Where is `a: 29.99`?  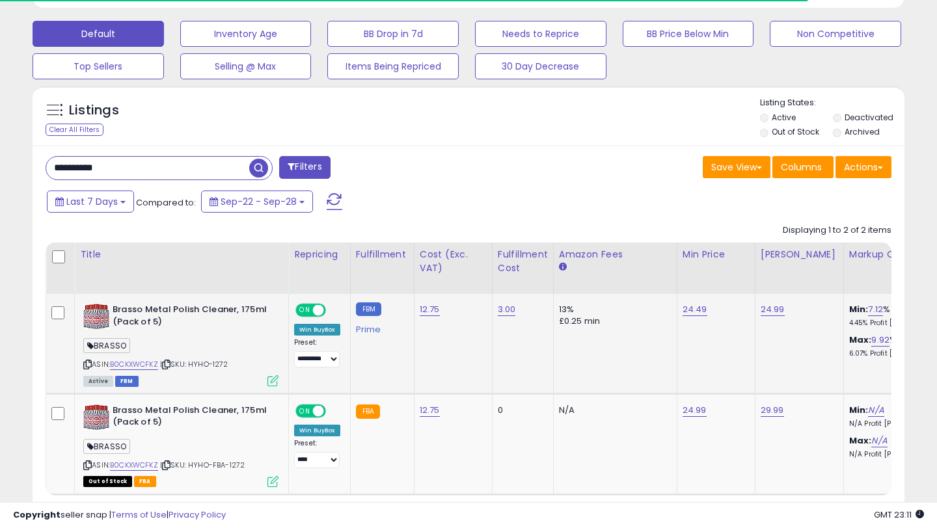
a: 29.99 is located at coordinates (772, 410).